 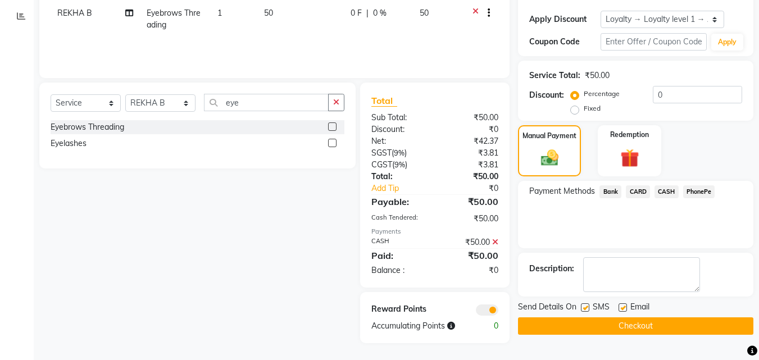 What do you see at coordinates (640, 308) in the screenshot?
I see `span: Email` at bounding box center [640, 308].